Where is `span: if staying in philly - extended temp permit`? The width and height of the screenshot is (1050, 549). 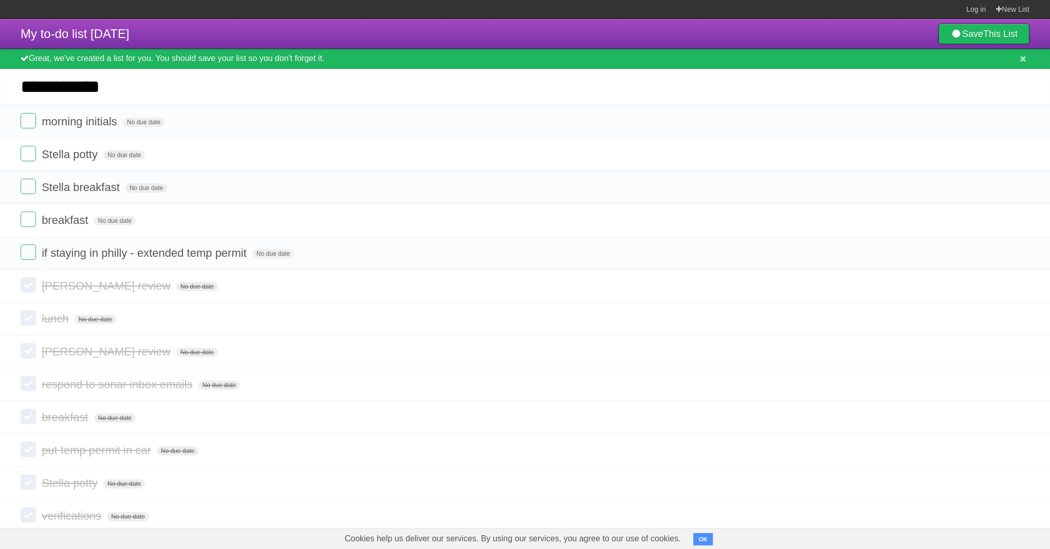
span: if staying in philly - extended temp permit is located at coordinates (145, 253).